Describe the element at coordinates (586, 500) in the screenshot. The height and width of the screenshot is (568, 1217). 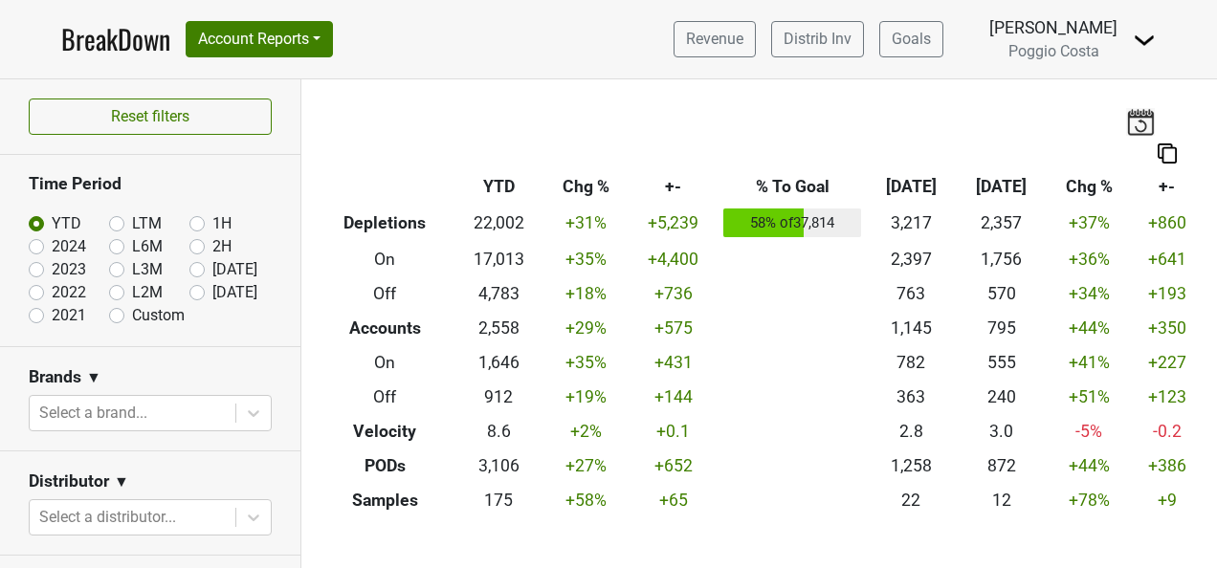
I see `td: +58 %` at that location.